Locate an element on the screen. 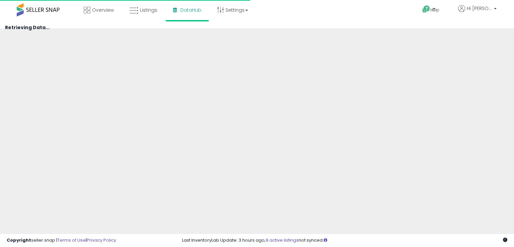 The width and height of the screenshot is (514, 247). span: Help is located at coordinates (435, 10).